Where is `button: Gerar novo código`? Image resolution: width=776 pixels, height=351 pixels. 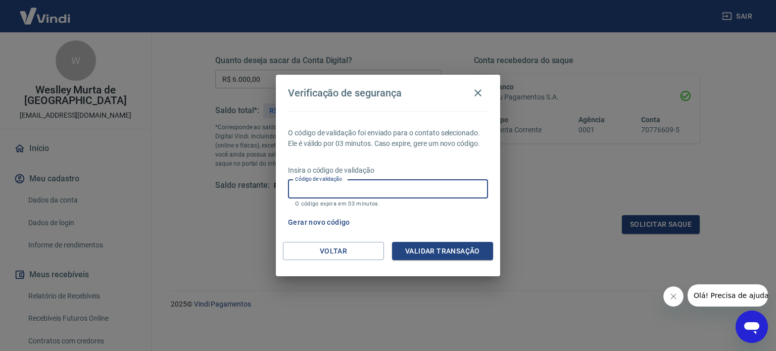 button: Gerar novo código is located at coordinates (319, 222).